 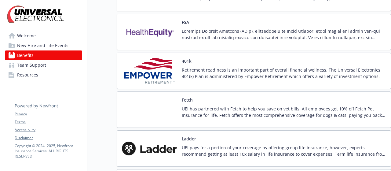 I want to click on img: Fetch, Inc. carrier logo, so click(x=149, y=109).